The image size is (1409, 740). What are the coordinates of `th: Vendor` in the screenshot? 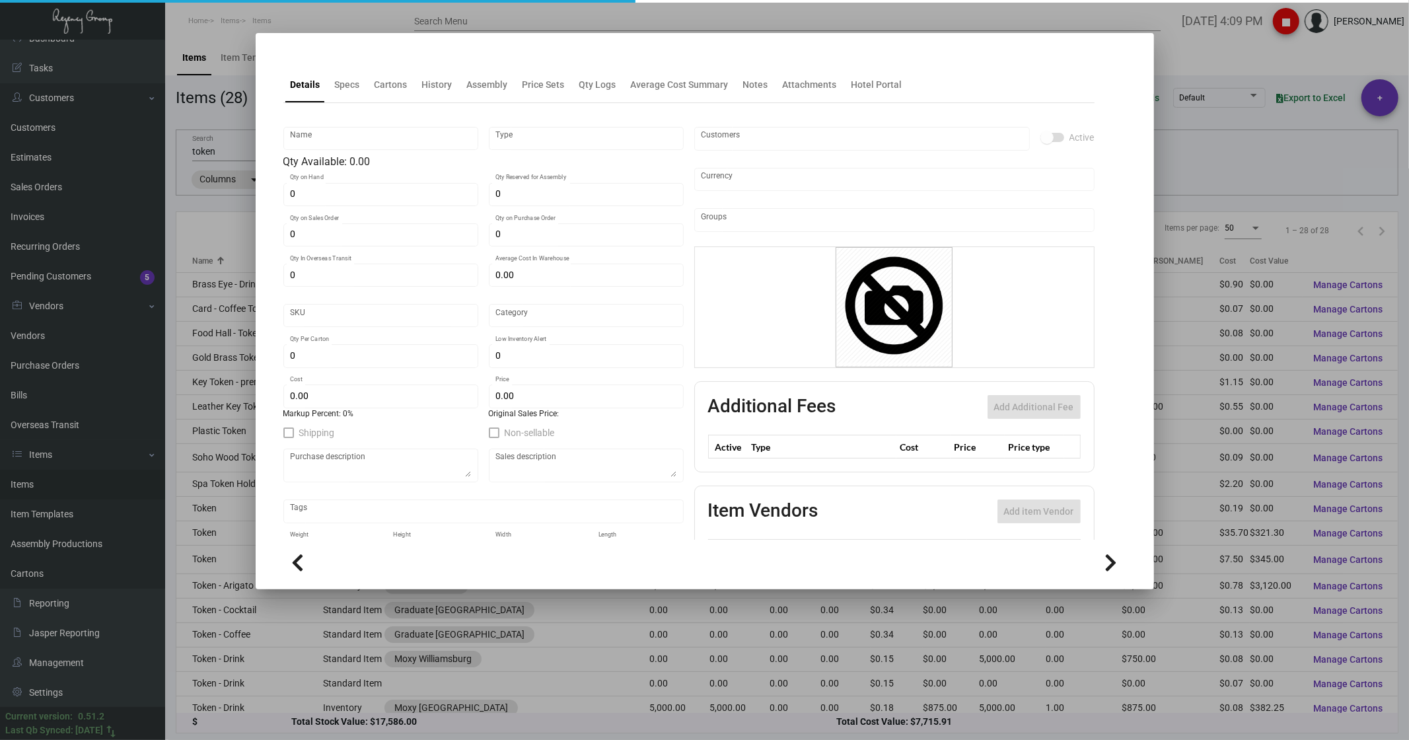 It's located at (865, 551).